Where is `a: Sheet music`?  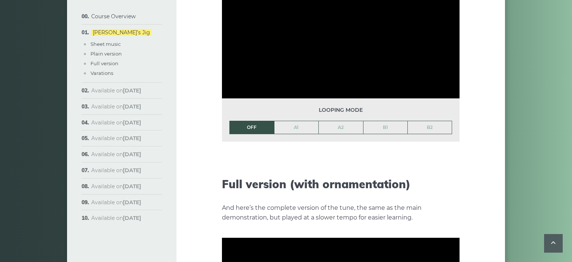
a: Sheet music is located at coordinates (105, 44).